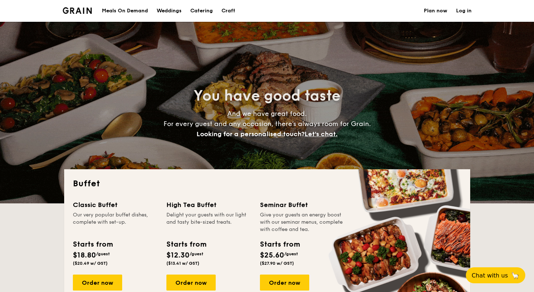  What do you see at coordinates (115, 205) in the screenshot?
I see `div: Classic Buffet` at bounding box center [115, 205].